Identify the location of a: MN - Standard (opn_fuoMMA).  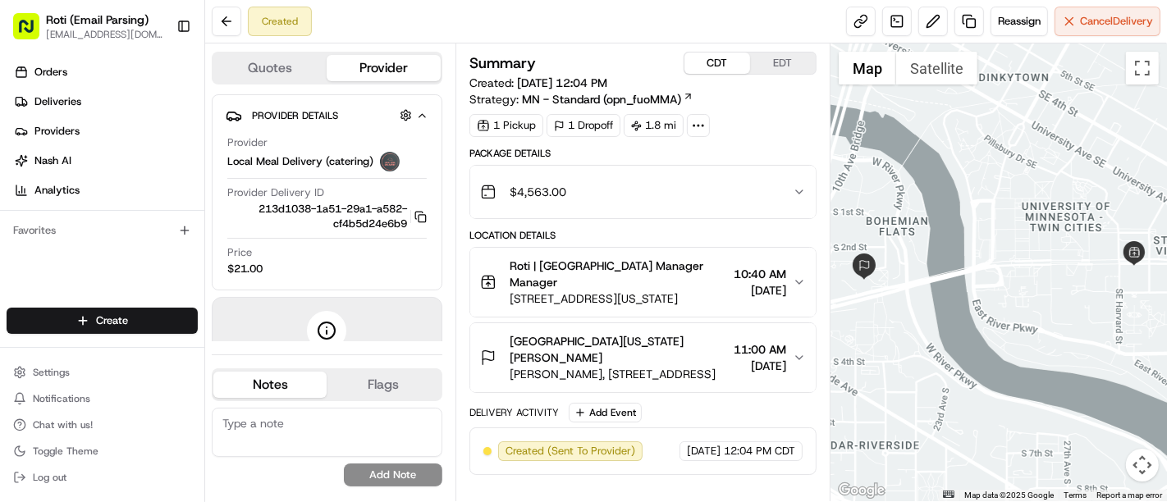
(607, 99).